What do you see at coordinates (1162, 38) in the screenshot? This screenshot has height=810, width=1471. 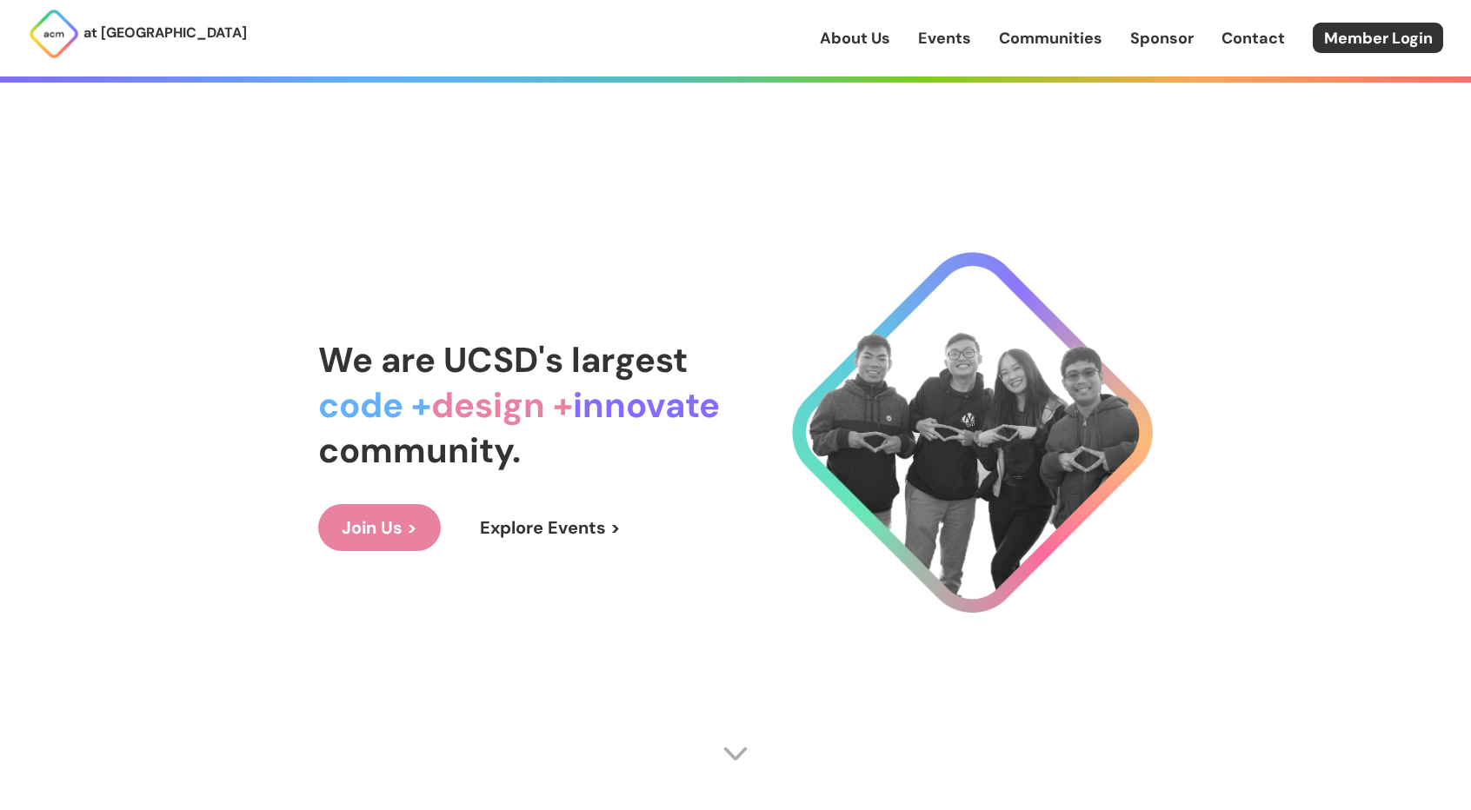 I see `a: Sponsor` at bounding box center [1162, 38].